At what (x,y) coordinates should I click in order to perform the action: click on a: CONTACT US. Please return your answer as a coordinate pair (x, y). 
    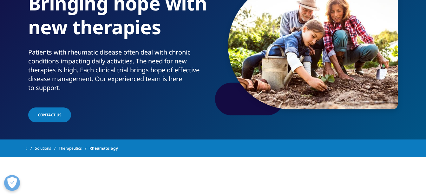
    Looking at the image, I should click on (49, 115).